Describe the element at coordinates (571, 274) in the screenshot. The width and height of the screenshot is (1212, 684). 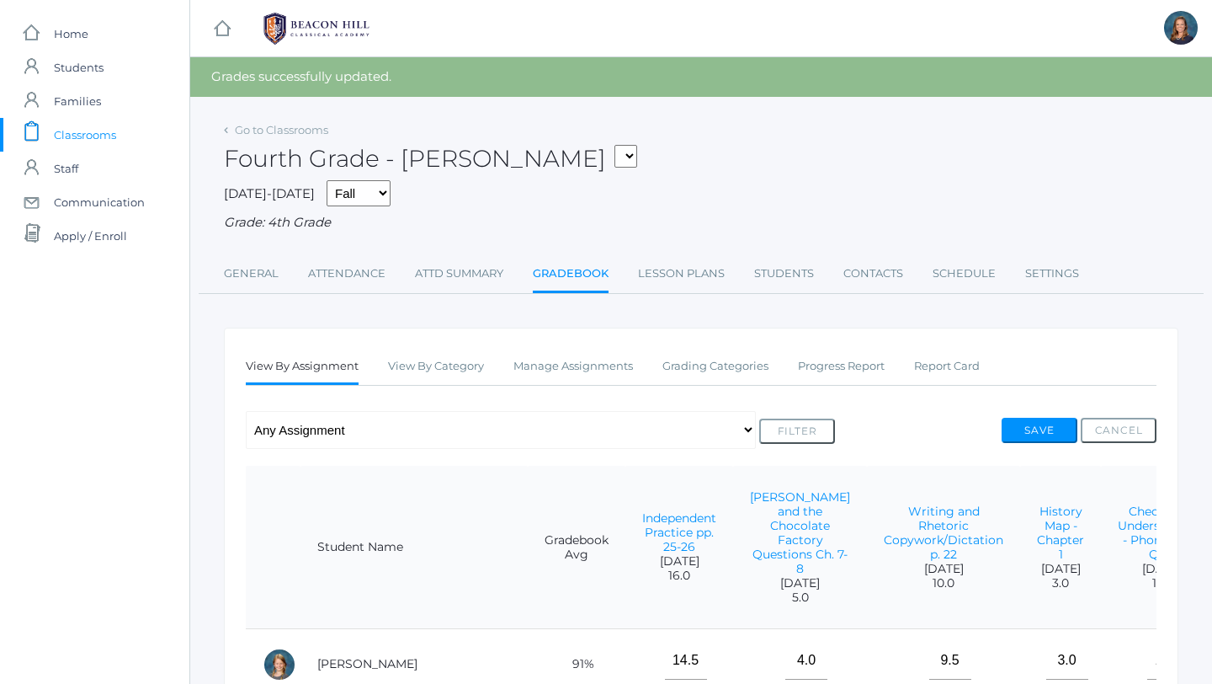
I see `a: Gradebook` at that location.